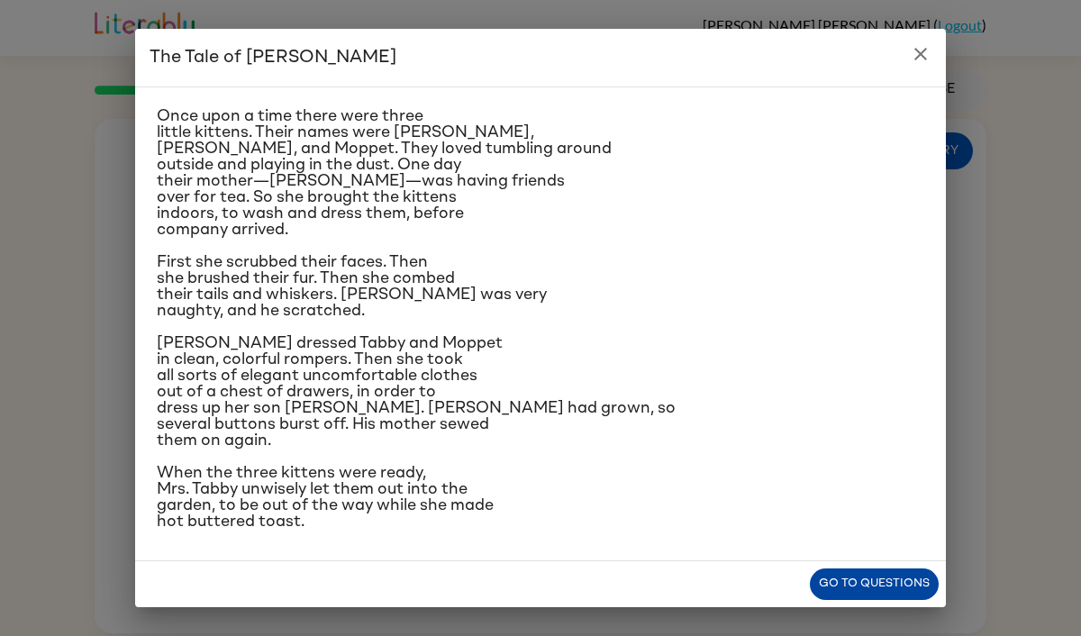 The height and width of the screenshot is (636, 1081). I want to click on span: First she scrubbed their faces. Then she brushed their fur. Then she combed their tails and whisk..., so click(351, 287).